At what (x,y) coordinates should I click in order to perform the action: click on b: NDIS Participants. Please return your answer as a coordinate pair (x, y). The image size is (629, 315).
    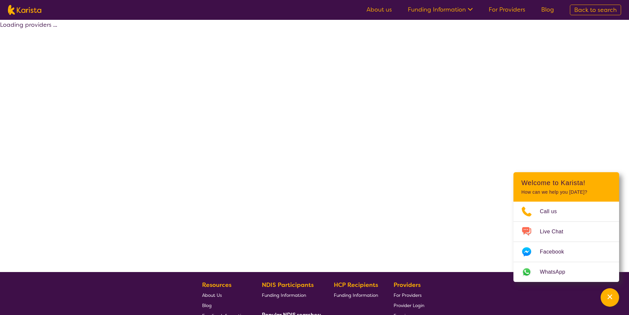
    Looking at the image, I should click on (287, 284).